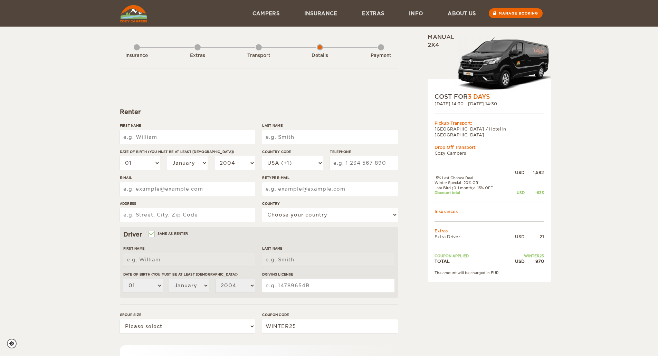 This screenshot has height=356, width=658. Describe the element at coordinates (471, 261) in the screenshot. I see `td: TOTAL` at that location.